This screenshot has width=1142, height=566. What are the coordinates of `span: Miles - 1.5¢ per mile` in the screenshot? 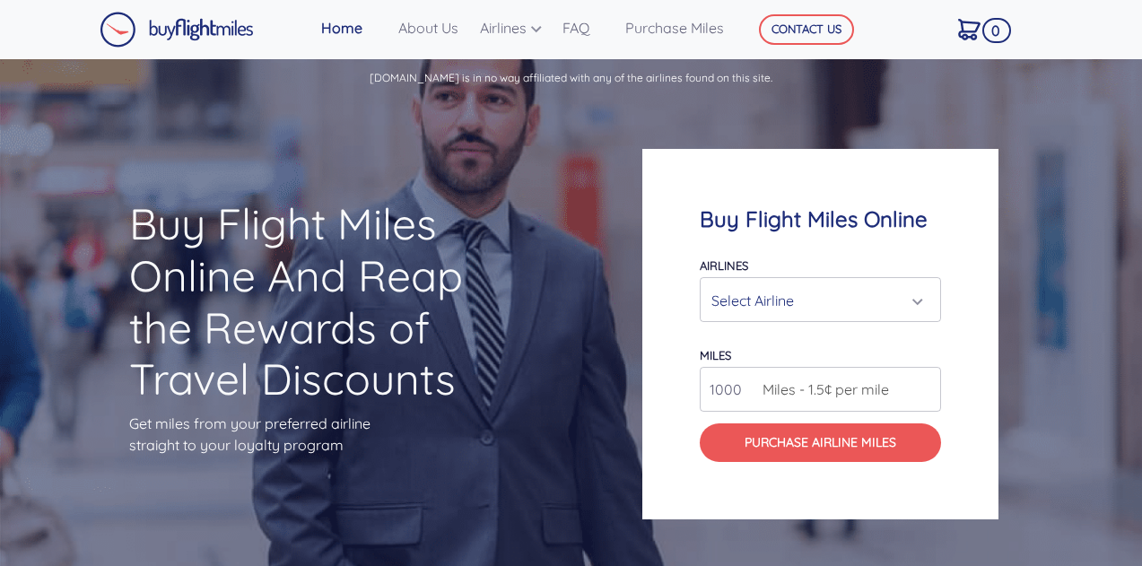 It's located at (821, 389).